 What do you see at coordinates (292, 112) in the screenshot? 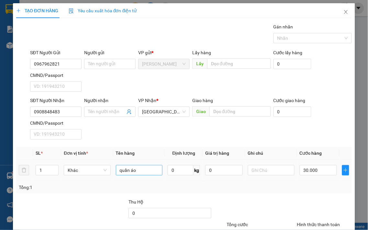
I see `input: Cước giao hàng` at bounding box center [292, 112].